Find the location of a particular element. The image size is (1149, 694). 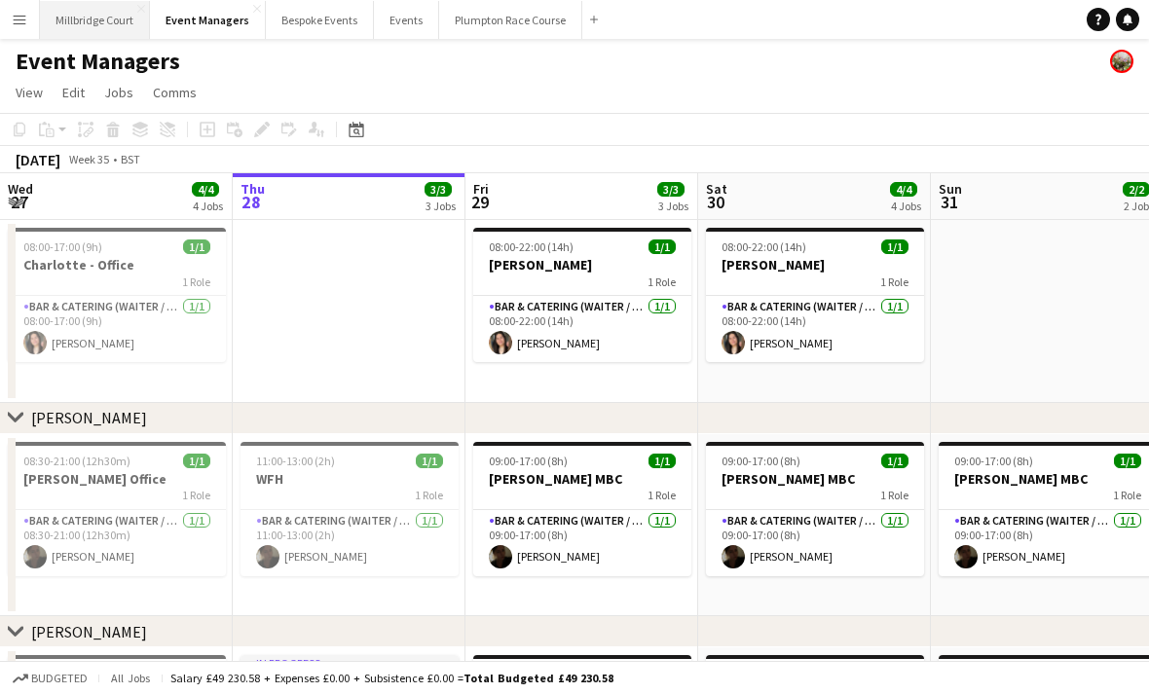

span: 08:30-21:00 (12h30m) is located at coordinates (77, 461).